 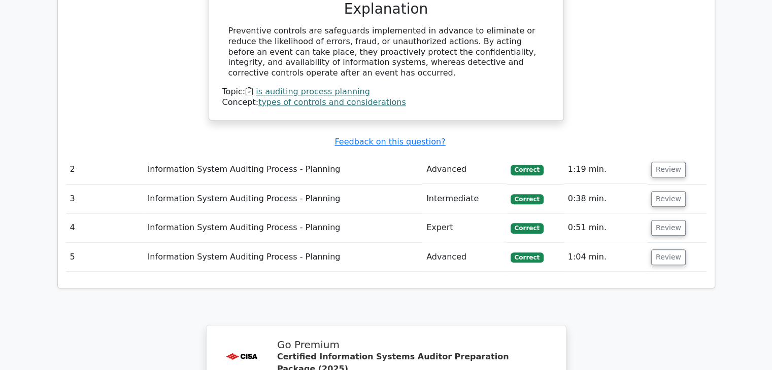 What do you see at coordinates (390, 142) in the screenshot?
I see `a: Feedback on this question?` at bounding box center [390, 142].